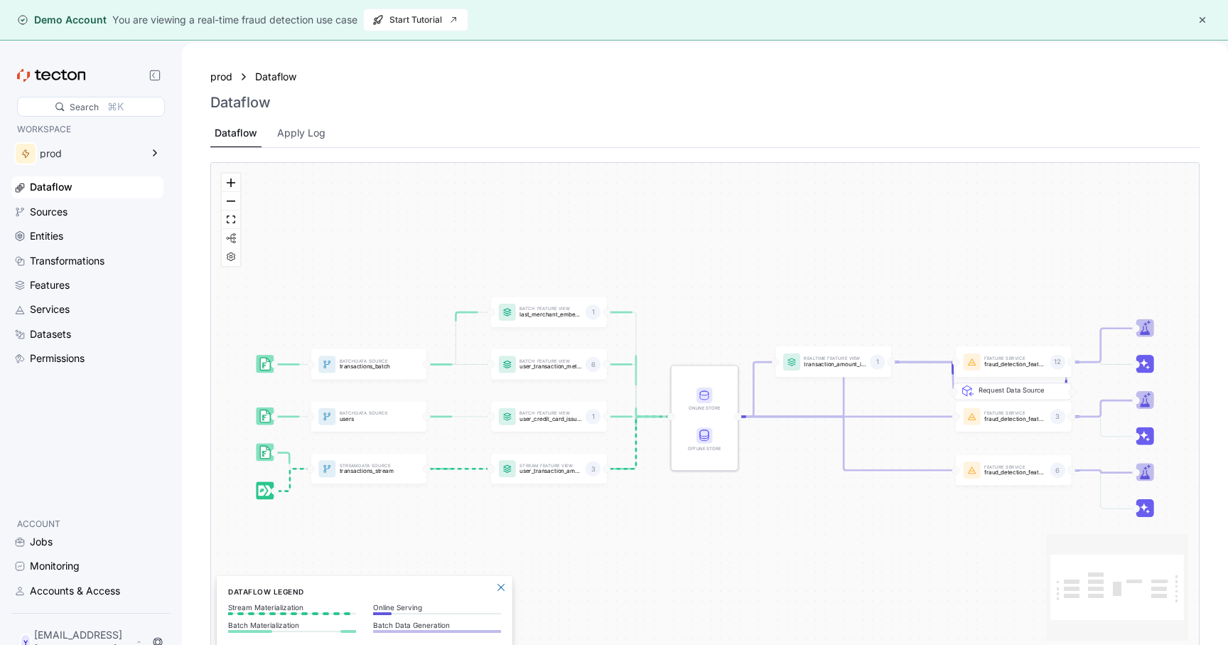  I want to click on div: Demo Account, so click(62, 20).